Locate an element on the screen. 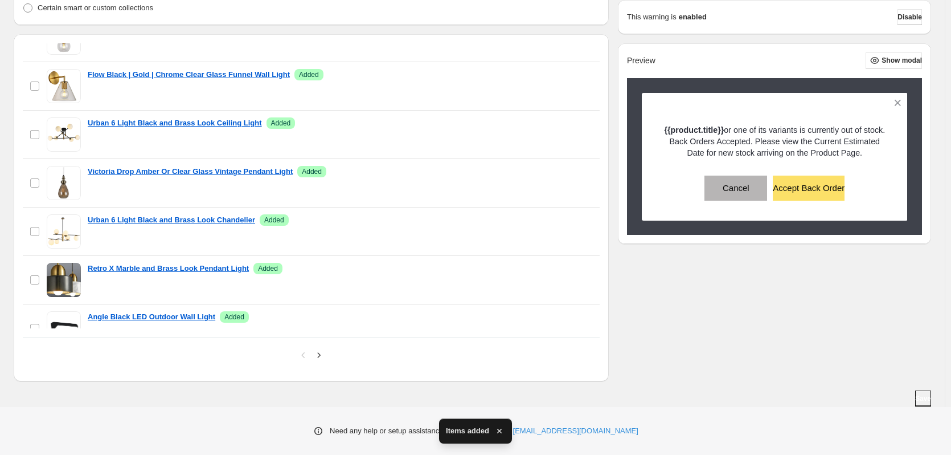 Image resolution: width=951 pixels, height=455 pixels. a: Angle Black LED Outdoor Wall Light is located at coordinates (152, 317).